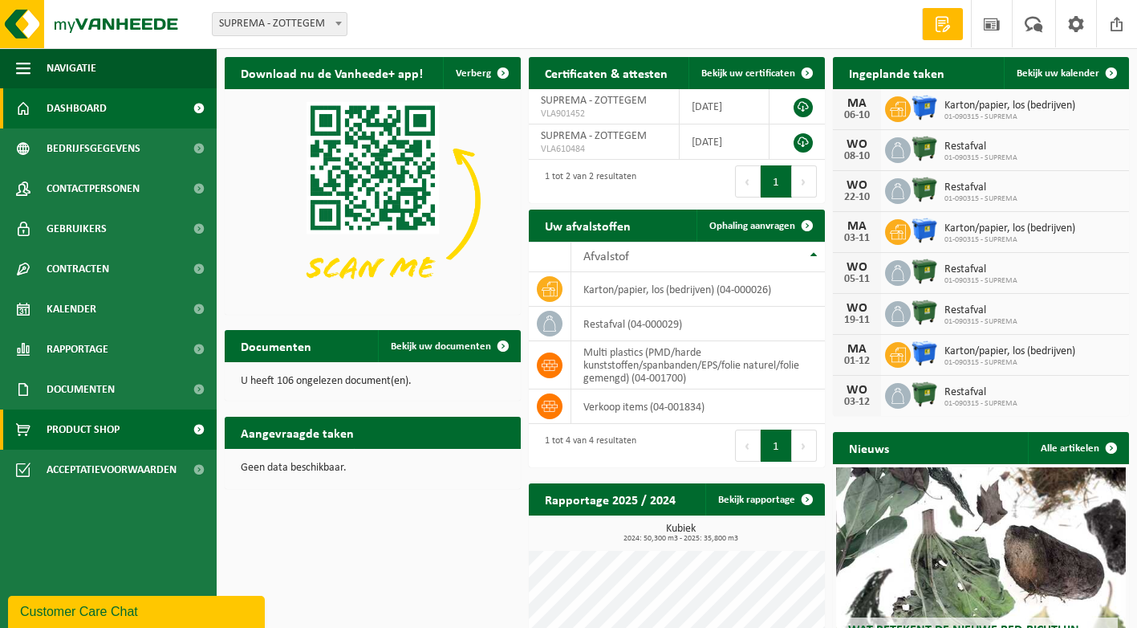 Image resolution: width=1137 pixels, height=628 pixels. I want to click on td: verkoop items (04-001834), so click(698, 406).